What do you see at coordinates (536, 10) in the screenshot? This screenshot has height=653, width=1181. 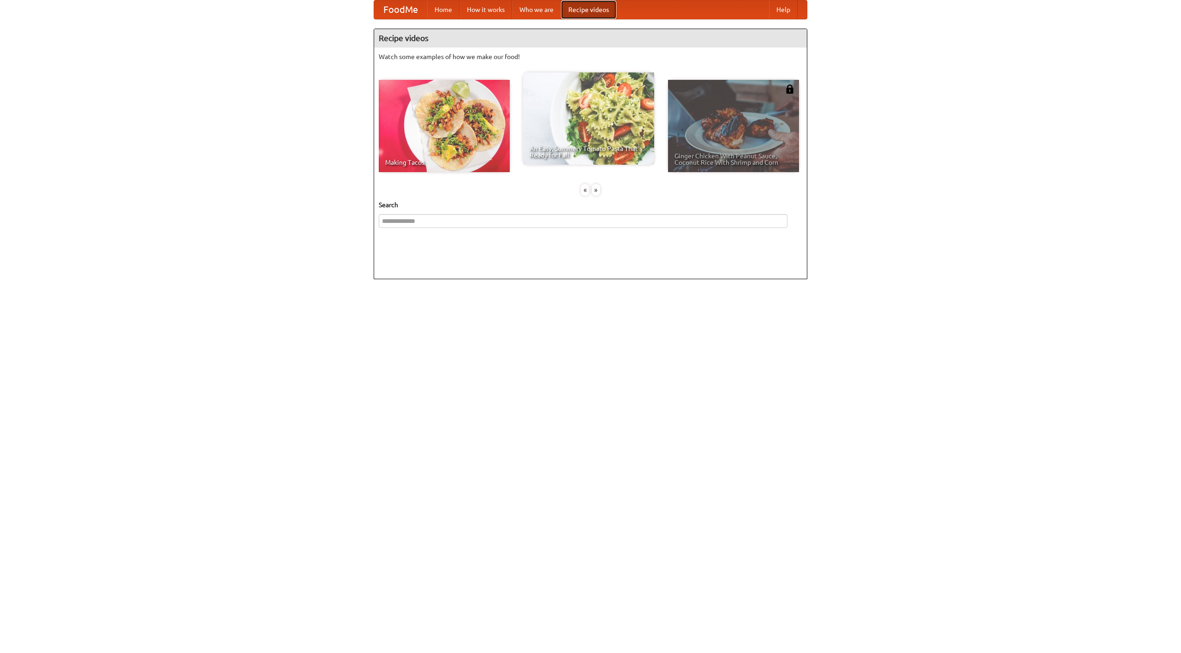 I see `a: Who we are` at bounding box center [536, 10].